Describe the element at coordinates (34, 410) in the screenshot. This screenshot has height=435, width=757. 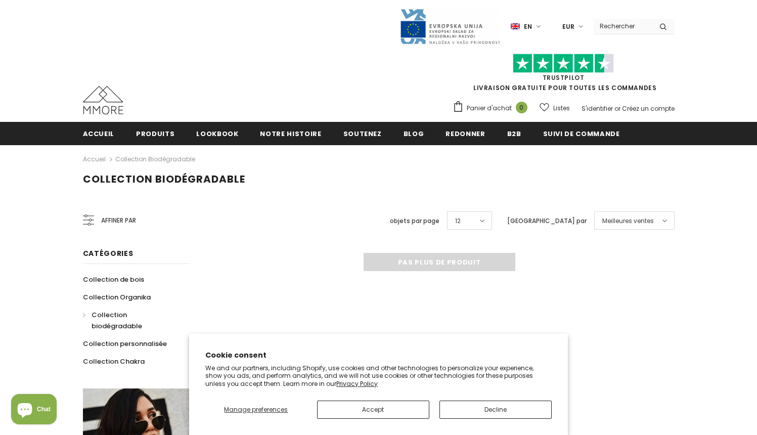
I see `inbox-online-store-chat: Shopify online store chat` at that location.